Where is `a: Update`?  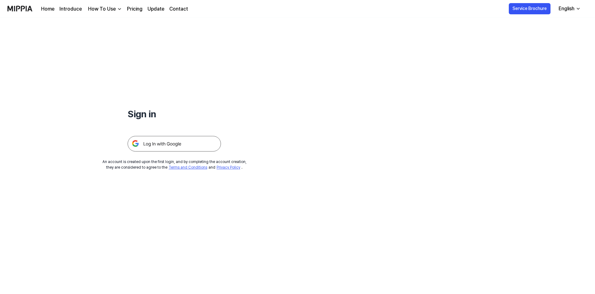 a: Update is located at coordinates (156, 9).